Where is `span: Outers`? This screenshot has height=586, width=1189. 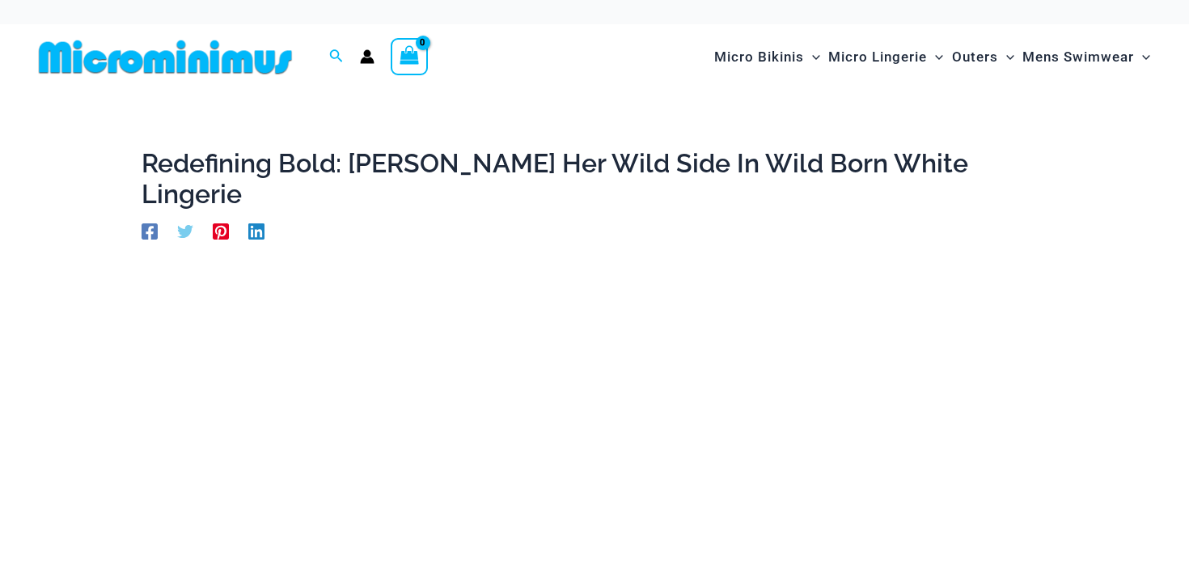 span: Outers is located at coordinates (975, 57).